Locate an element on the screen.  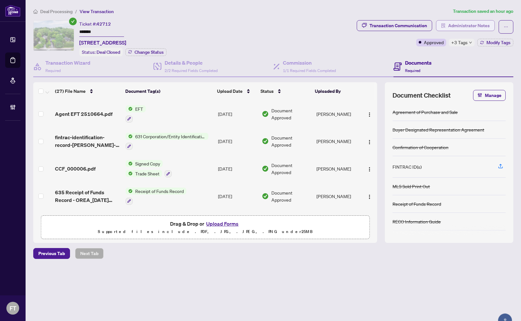
th: Uploaded By is located at coordinates (336, 91).